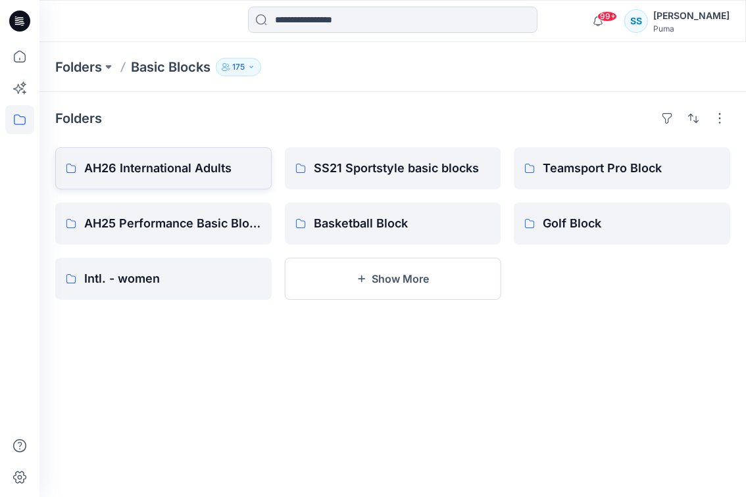 The image size is (746, 497). What do you see at coordinates (402, 224) in the screenshot?
I see `p: Basketball Block` at bounding box center [402, 224].